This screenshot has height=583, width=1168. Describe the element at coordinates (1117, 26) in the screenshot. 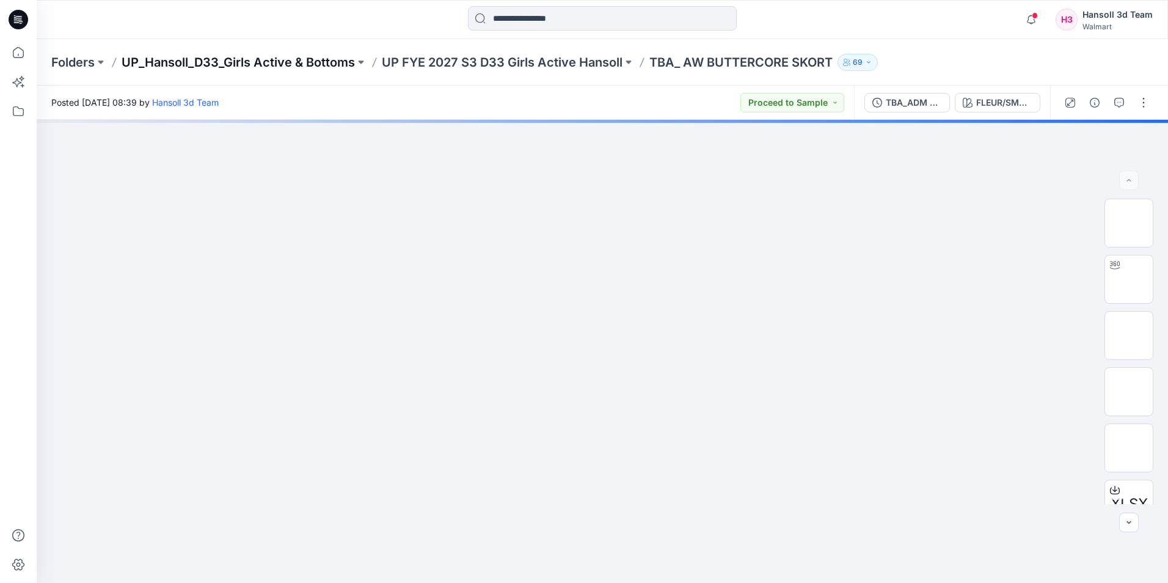

I see `div: Walmart` at that location.